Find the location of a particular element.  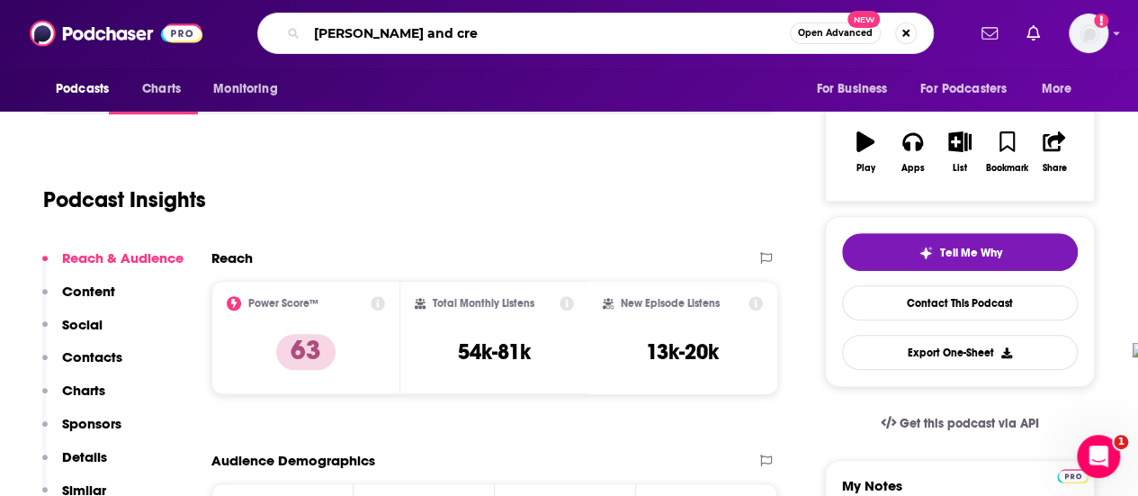

span: Get this podcast via API is located at coordinates (969, 423).